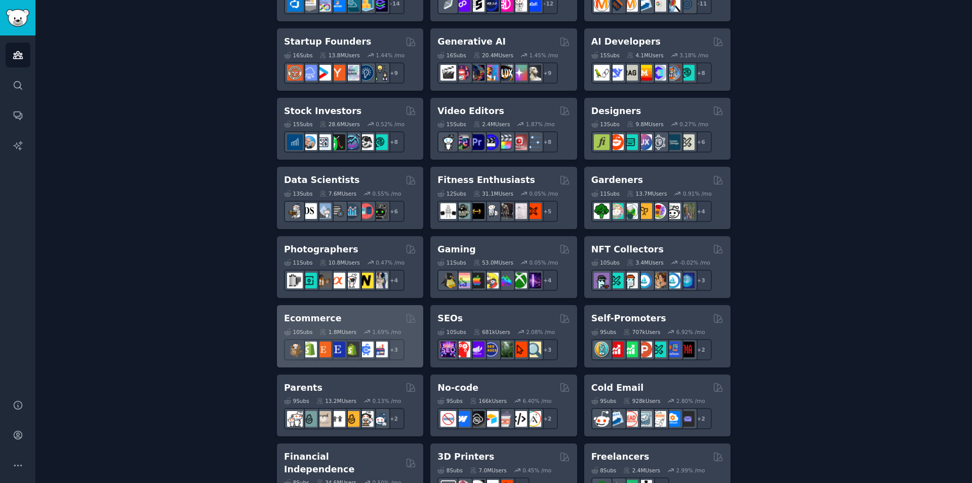 This screenshot has width=972, height=483. What do you see at coordinates (309, 142) in the screenshot?
I see `img: ValueInvesting` at bounding box center [309, 142].